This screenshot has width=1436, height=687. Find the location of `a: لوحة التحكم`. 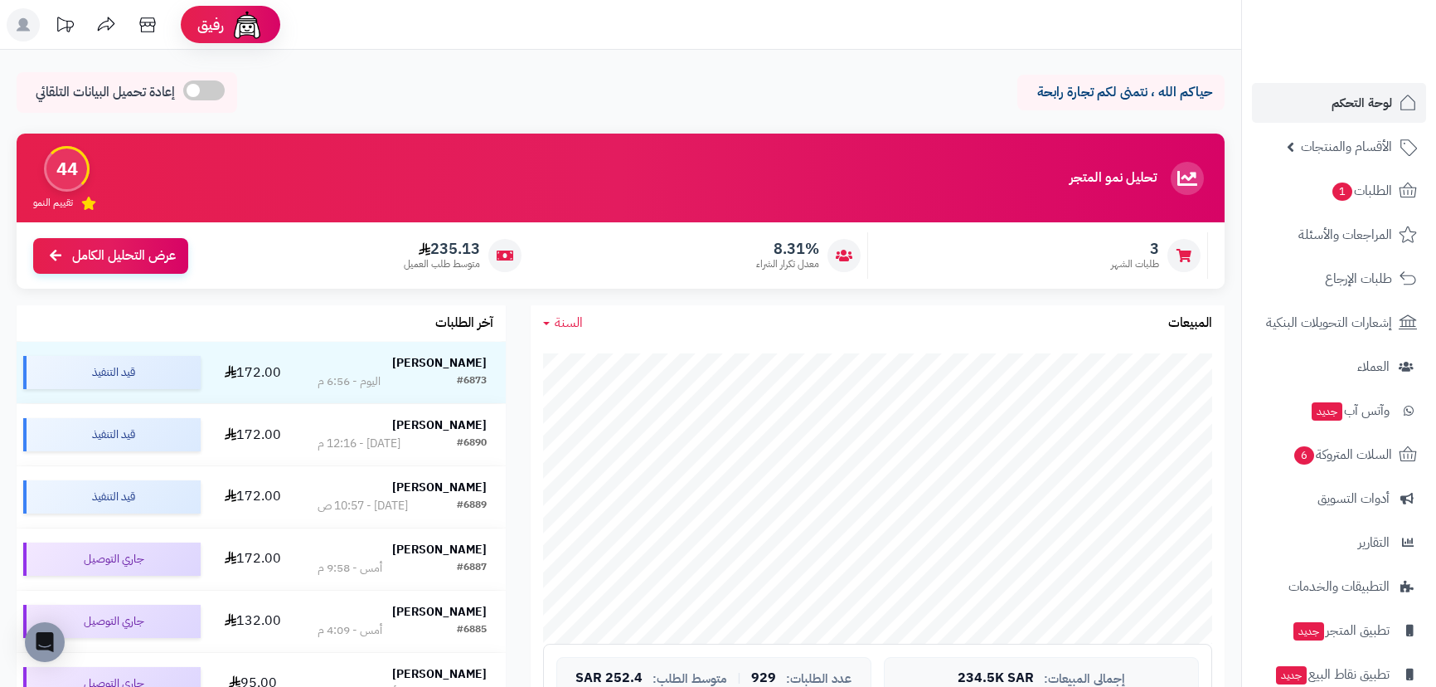

a: لوحة التحكم is located at coordinates (1339, 103).